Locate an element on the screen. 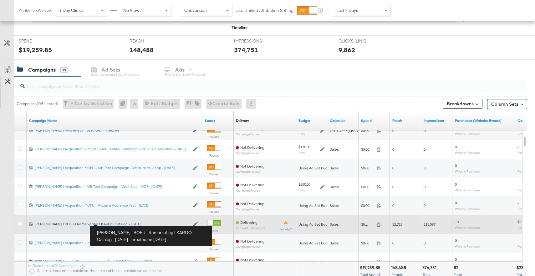 This screenshot has height=276, width=535. span: CLICKS (LINK) is located at coordinates (362, 41).